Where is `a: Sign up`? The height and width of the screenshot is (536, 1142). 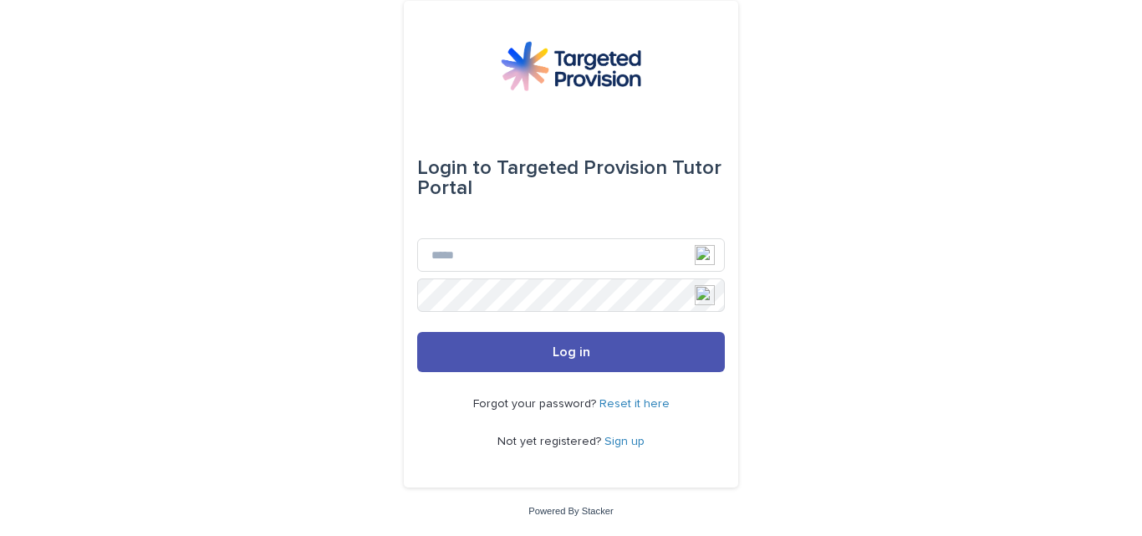 a: Sign up is located at coordinates (625, 442).